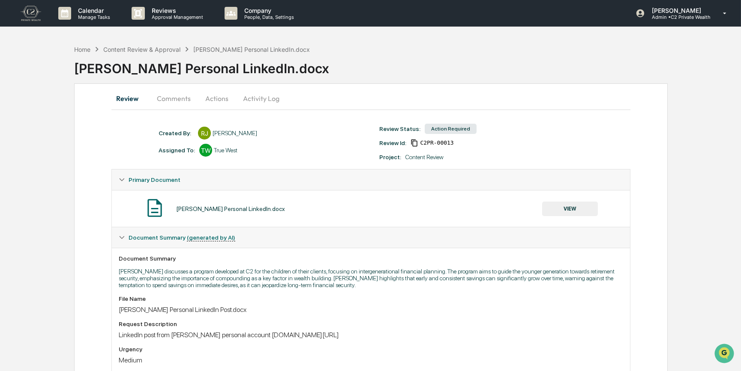  What do you see at coordinates (370, 360) in the screenshot?
I see `div: Medium` at bounding box center [370, 360].